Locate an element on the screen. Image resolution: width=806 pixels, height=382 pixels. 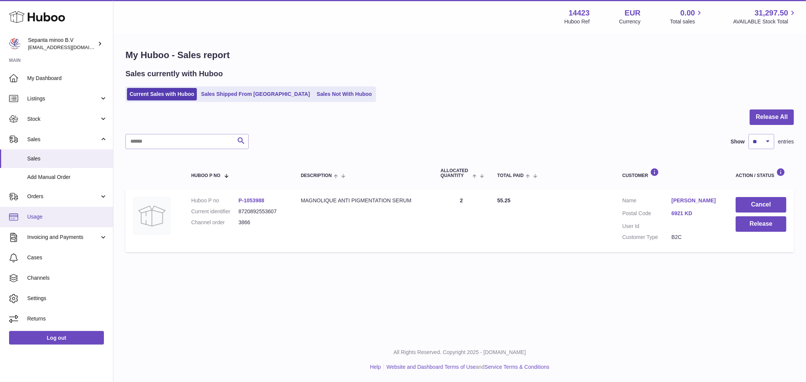
span: Stock is located at coordinates (63, 119).